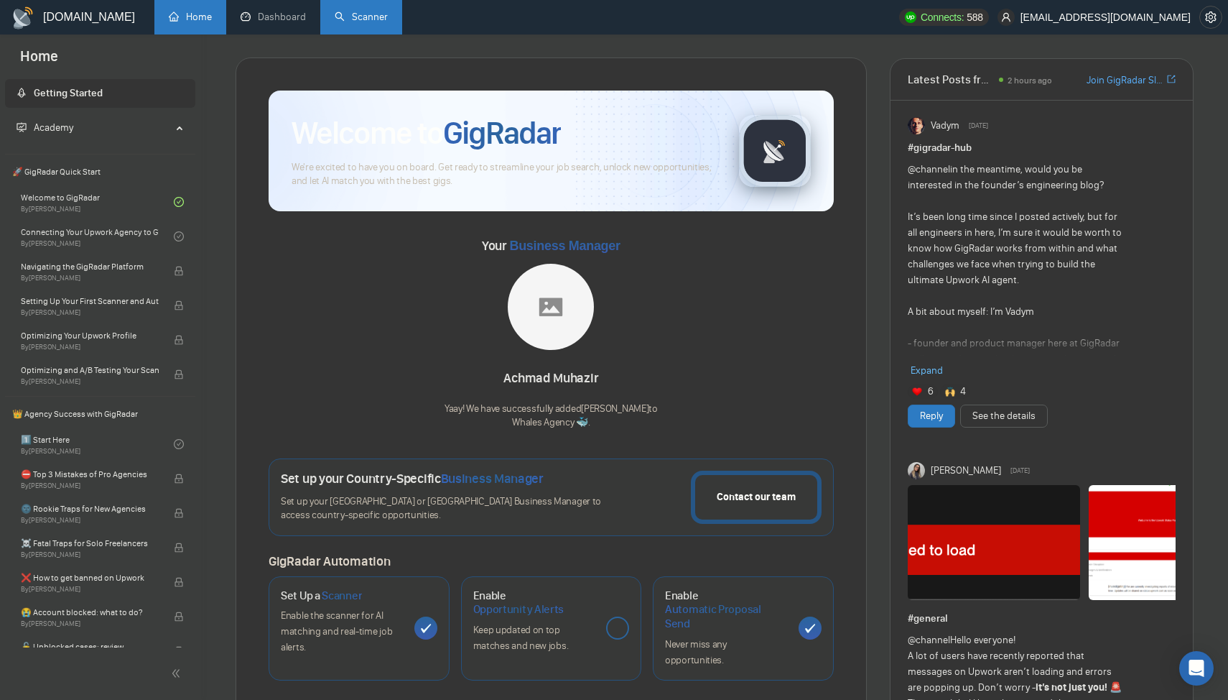  I want to click on span: 588, so click(975, 17).